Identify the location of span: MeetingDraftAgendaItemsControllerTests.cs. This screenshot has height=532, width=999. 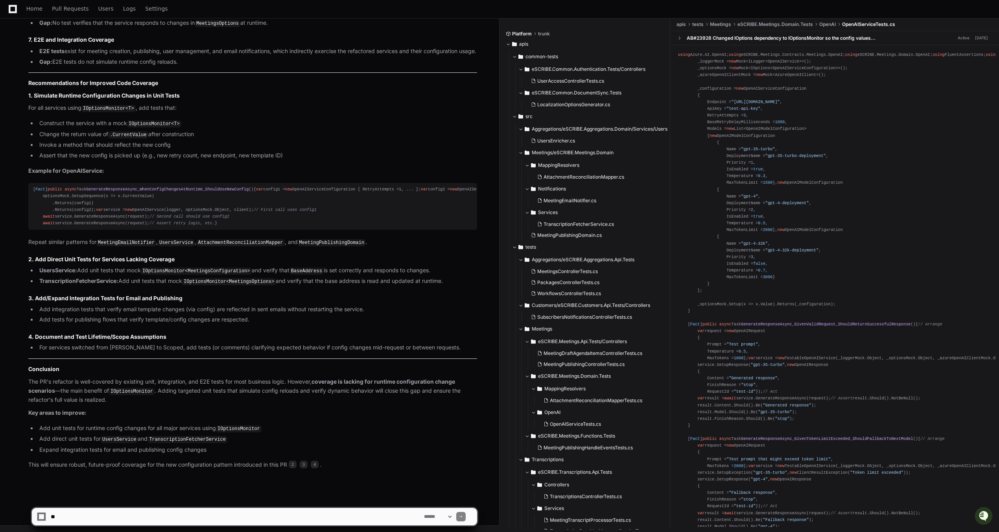
(593, 353).